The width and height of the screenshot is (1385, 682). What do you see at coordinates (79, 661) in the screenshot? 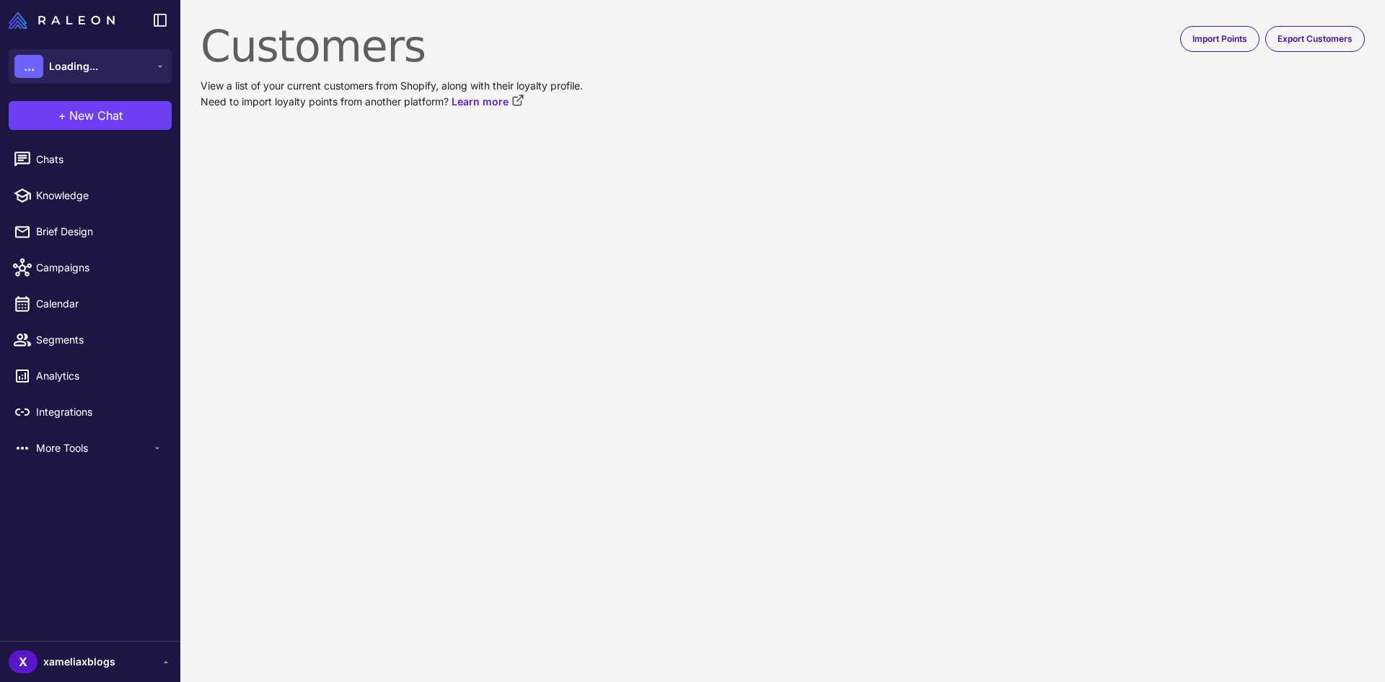
I see `span: xameliaxblogs` at bounding box center [79, 661].